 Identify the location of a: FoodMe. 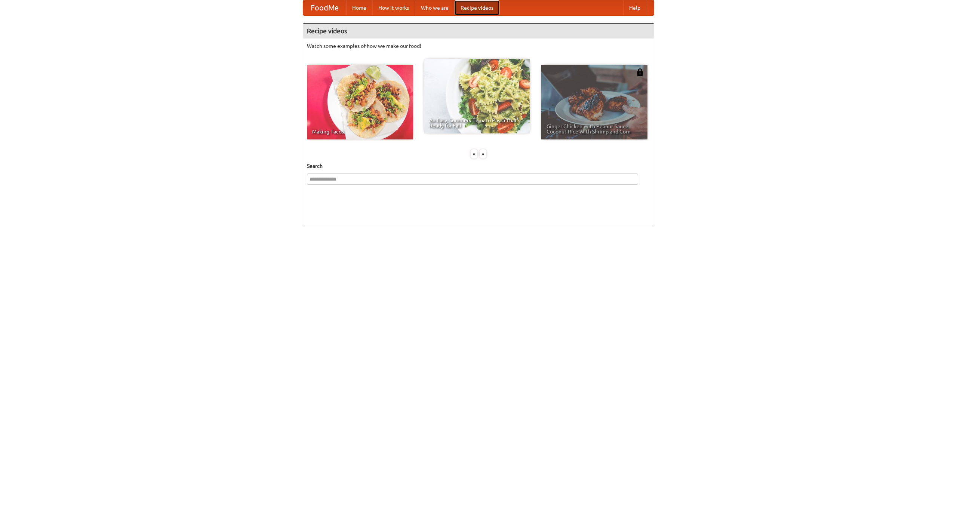
(325, 8).